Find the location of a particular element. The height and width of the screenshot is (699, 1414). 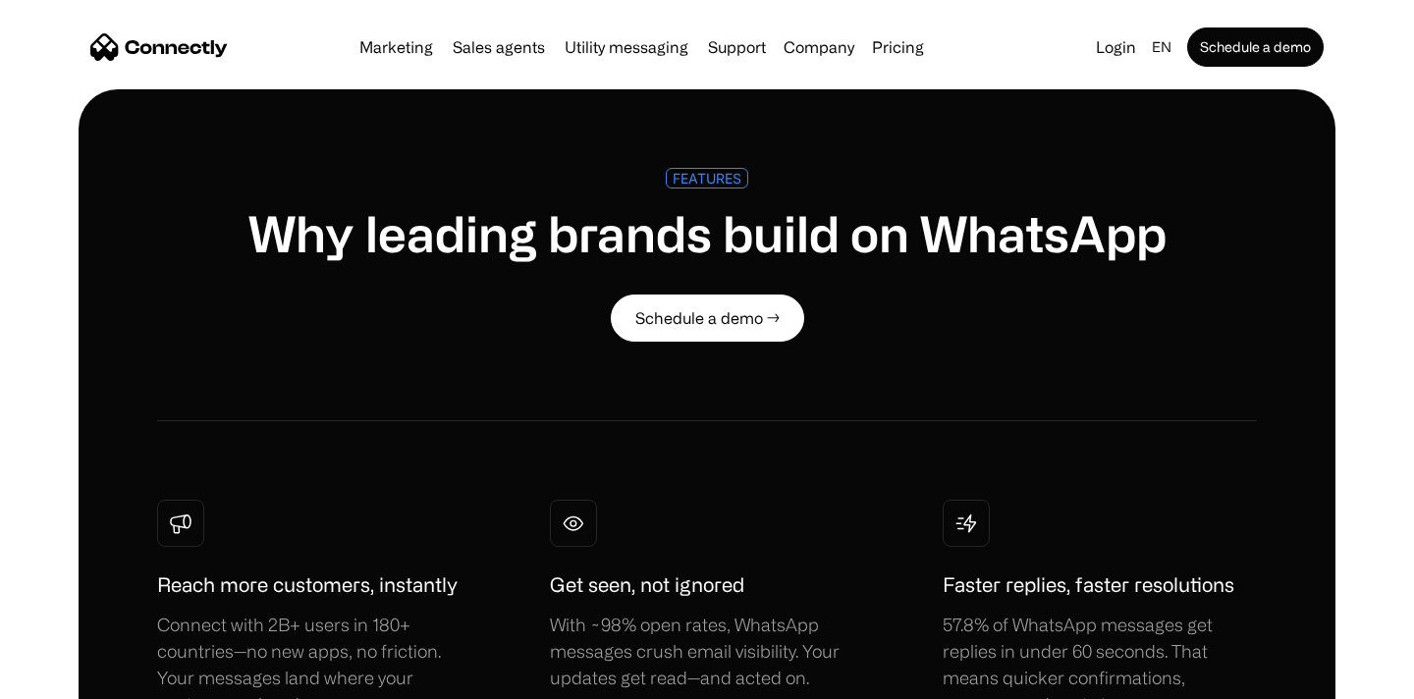

h1: Faster replies, faster resolutions is located at coordinates (1088, 585).